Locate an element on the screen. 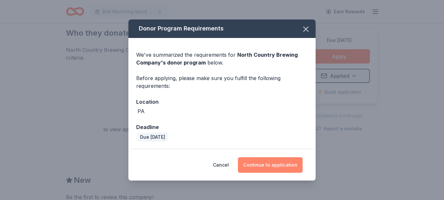 The height and width of the screenshot is (200, 444). button: Cancel is located at coordinates (221, 165).